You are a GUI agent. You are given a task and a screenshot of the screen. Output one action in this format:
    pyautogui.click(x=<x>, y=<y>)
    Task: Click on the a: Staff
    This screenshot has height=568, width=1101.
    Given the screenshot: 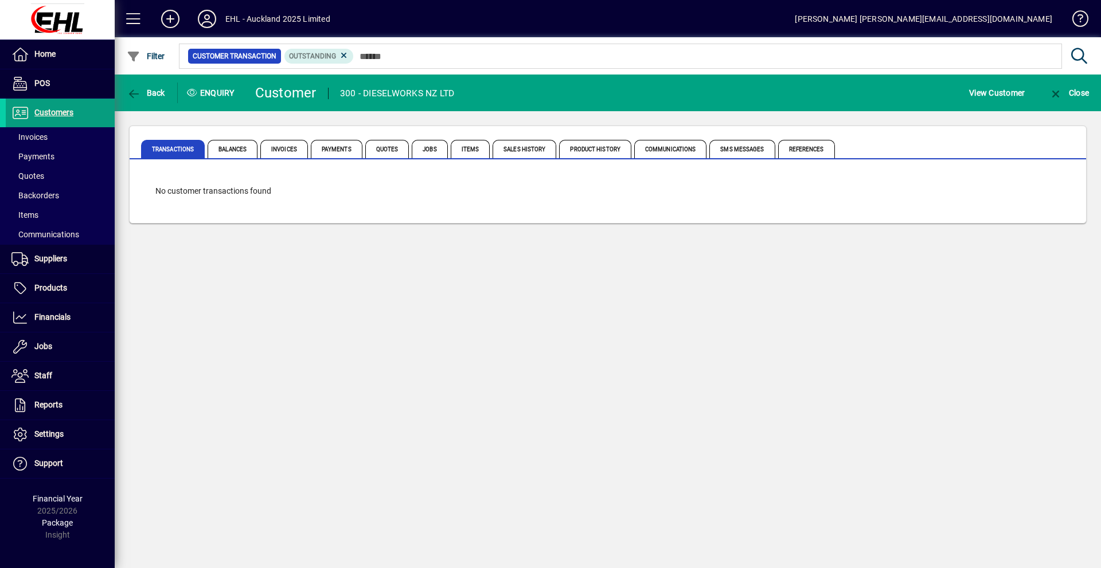 What is the action you would take?
    pyautogui.click(x=60, y=376)
    